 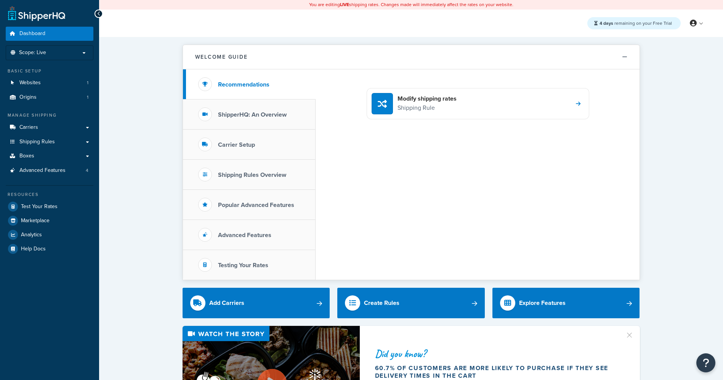 I want to click on span: Carriers, so click(x=29, y=127).